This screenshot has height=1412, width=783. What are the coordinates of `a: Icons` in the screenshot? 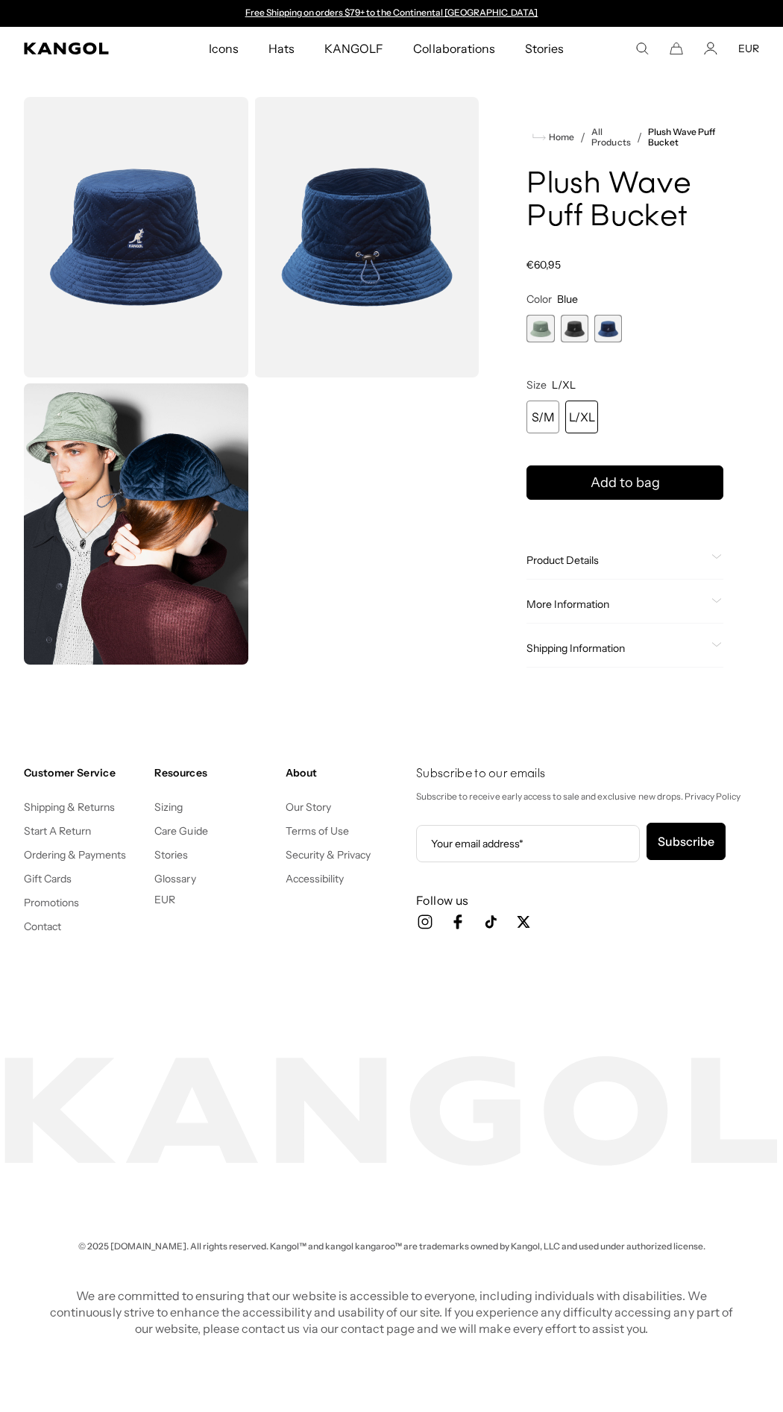 It's located at (224, 48).